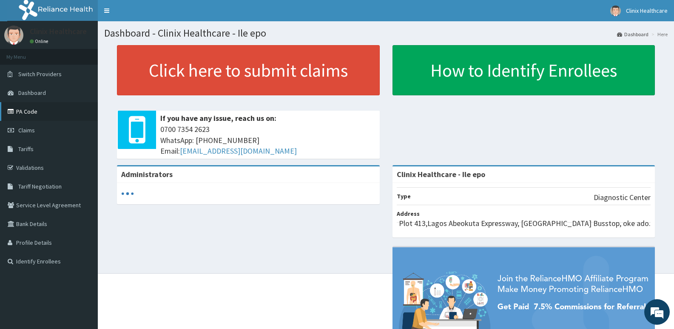 This screenshot has height=329, width=674. Describe the element at coordinates (58, 31) in the screenshot. I see `p: Clinix Healthcare` at that location.